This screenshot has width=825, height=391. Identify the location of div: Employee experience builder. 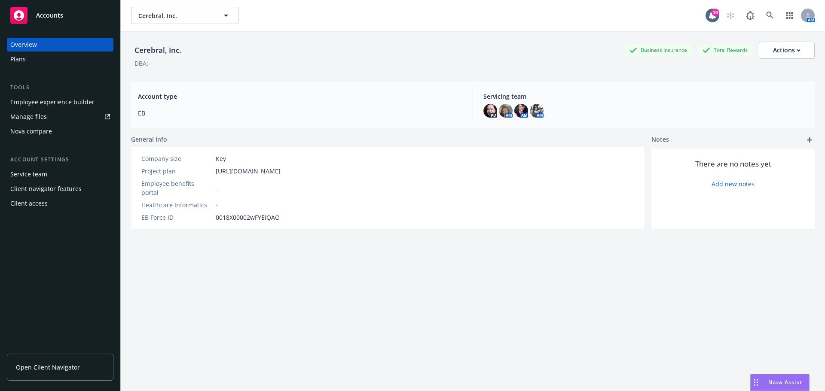
(52, 102).